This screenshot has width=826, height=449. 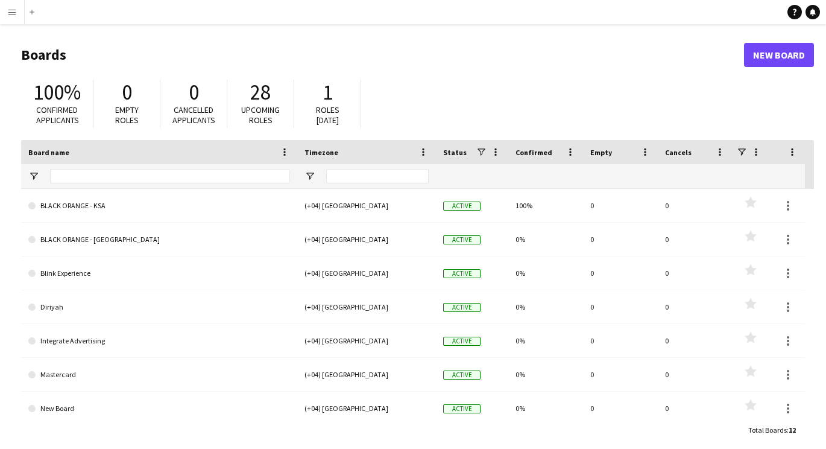 What do you see at coordinates (327, 92) in the screenshot?
I see `span: 1` at bounding box center [327, 92].